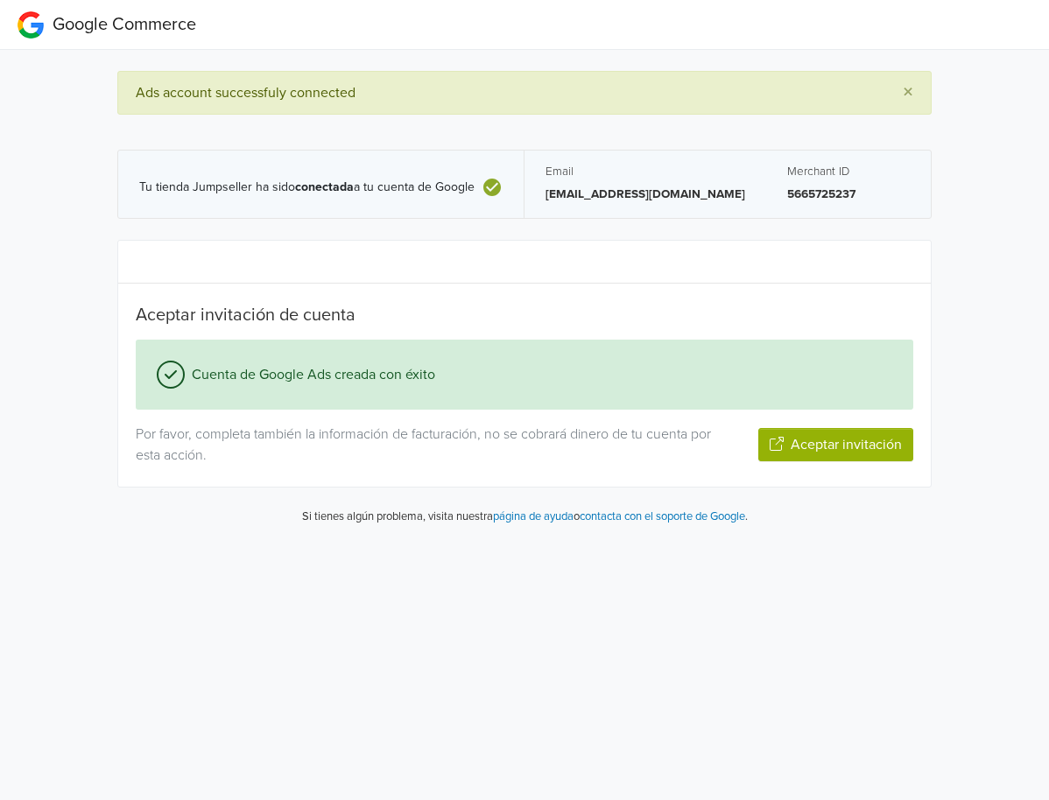 Image resolution: width=1049 pixels, height=800 pixels. I want to click on b: conectada, so click(324, 187).